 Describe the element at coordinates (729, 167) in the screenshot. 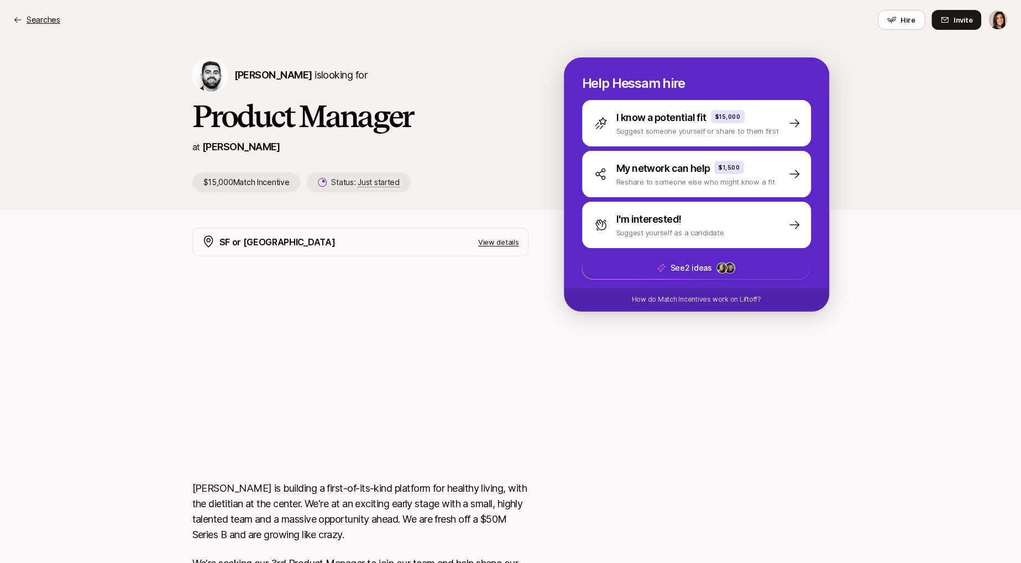

I see `p: $1,500` at that location.